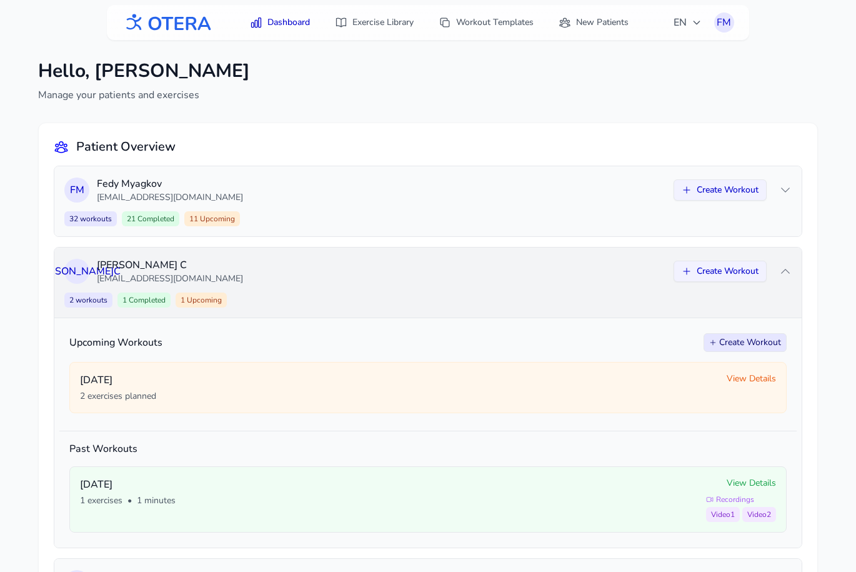  What do you see at coordinates (486, 22) in the screenshot?
I see `a: Workout Templates` at bounding box center [486, 22].